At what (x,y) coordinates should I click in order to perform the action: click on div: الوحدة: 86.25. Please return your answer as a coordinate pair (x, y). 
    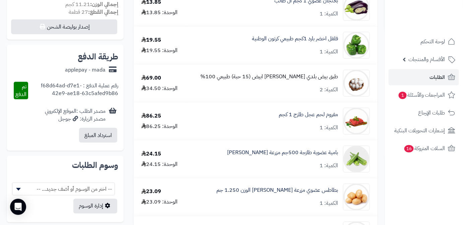
    Looking at the image, I should click on (160, 126).